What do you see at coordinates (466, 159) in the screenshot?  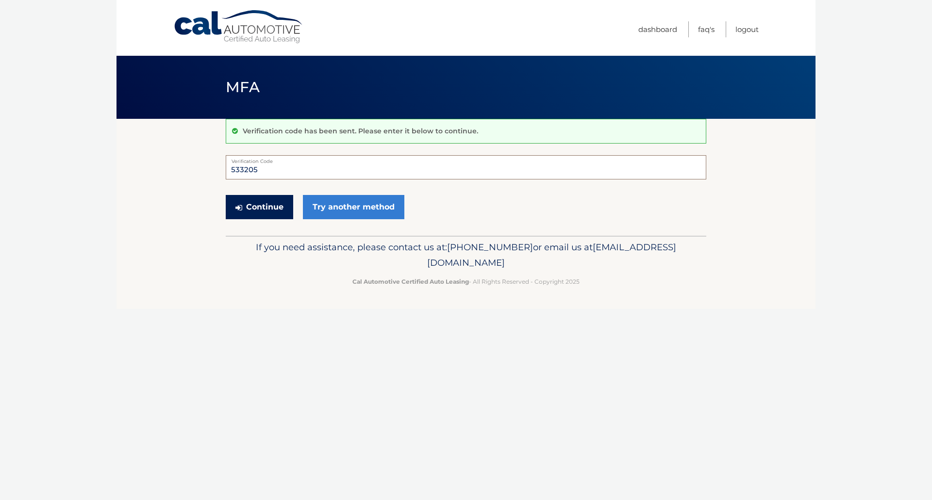 I see `label: Verification Code` at bounding box center [466, 159].